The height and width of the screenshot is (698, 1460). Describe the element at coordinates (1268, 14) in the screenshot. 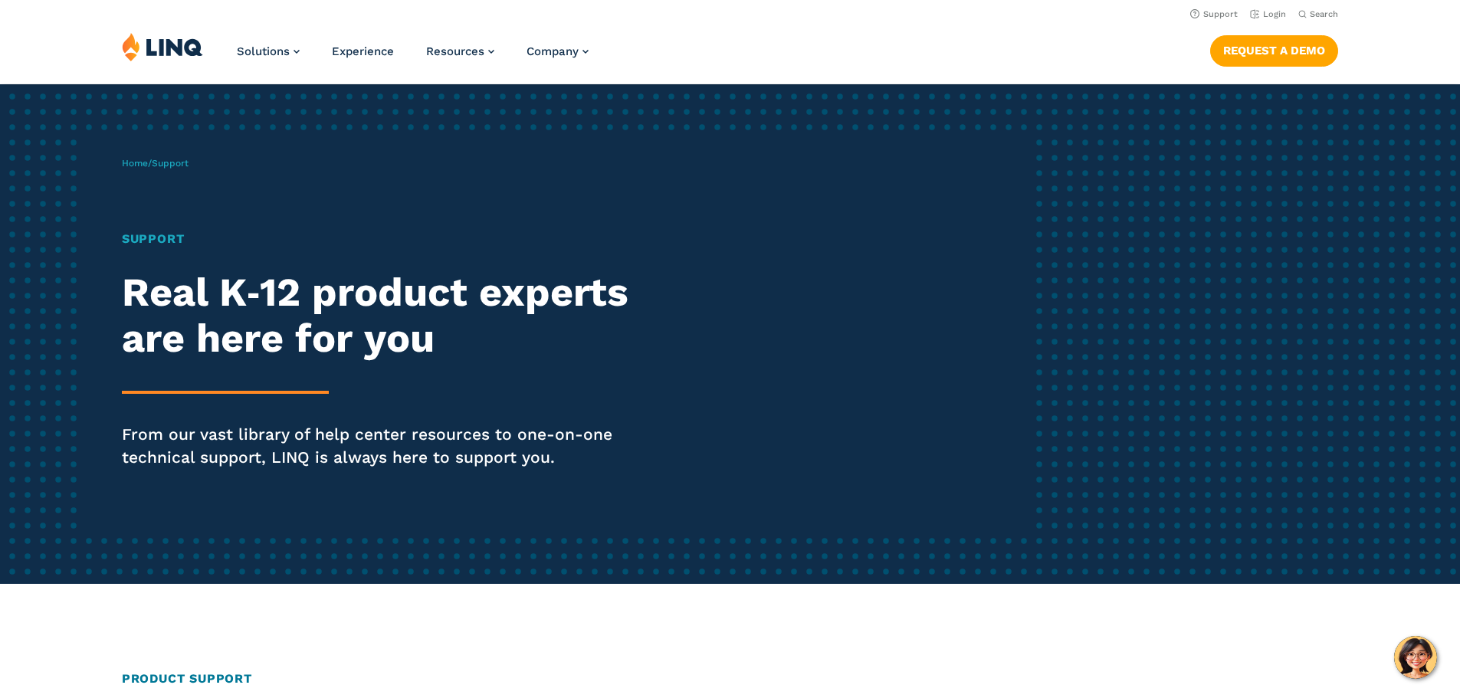

I see `a: Login` at that location.